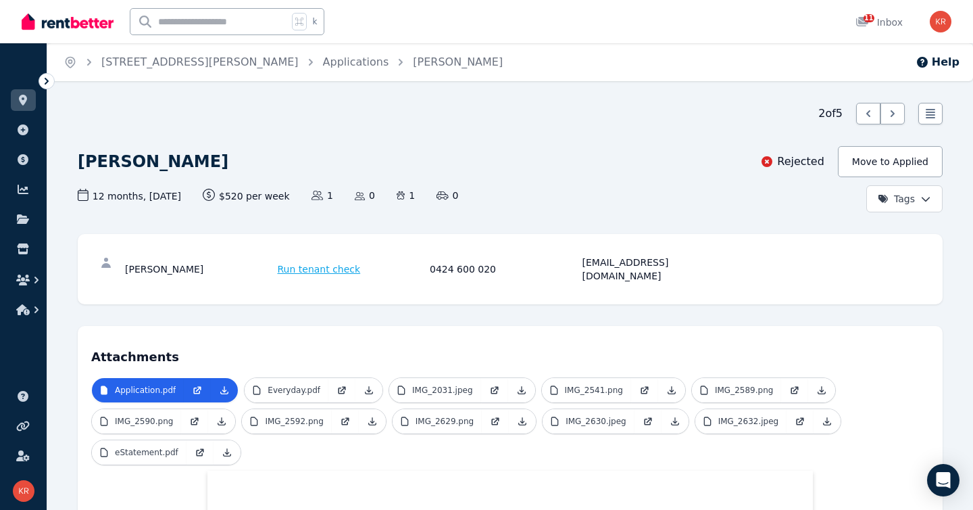  I want to click on span: Tags, so click(896, 199).